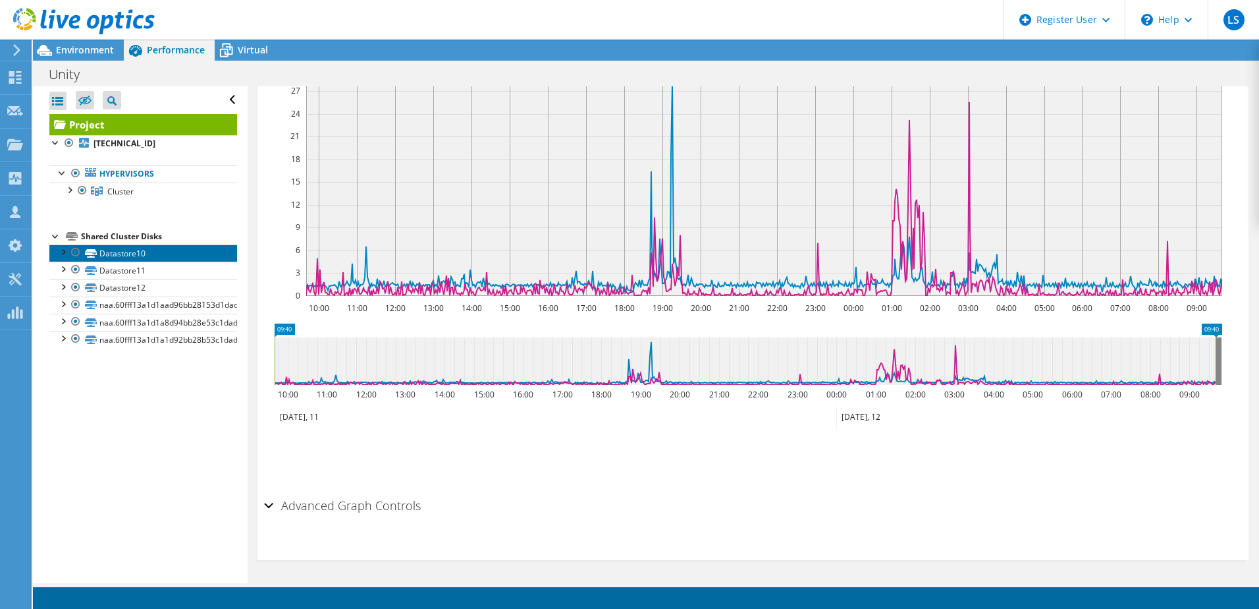  What do you see at coordinates (121, 191) in the screenshot?
I see `span: Cluster` at bounding box center [121, 191].